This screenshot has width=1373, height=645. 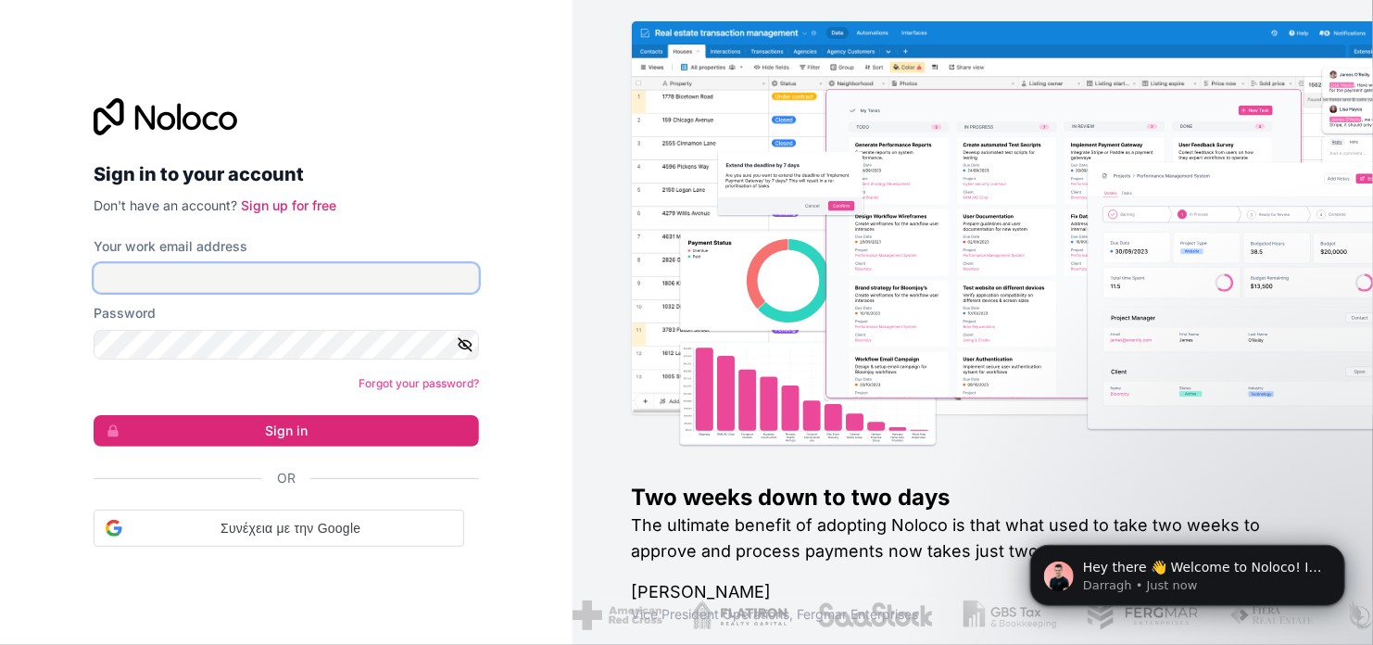 What do you see at coordinates (973, 498) in the screenshot?
I see `h1: Two weeks down to two days` at bounding box center [973, 498].